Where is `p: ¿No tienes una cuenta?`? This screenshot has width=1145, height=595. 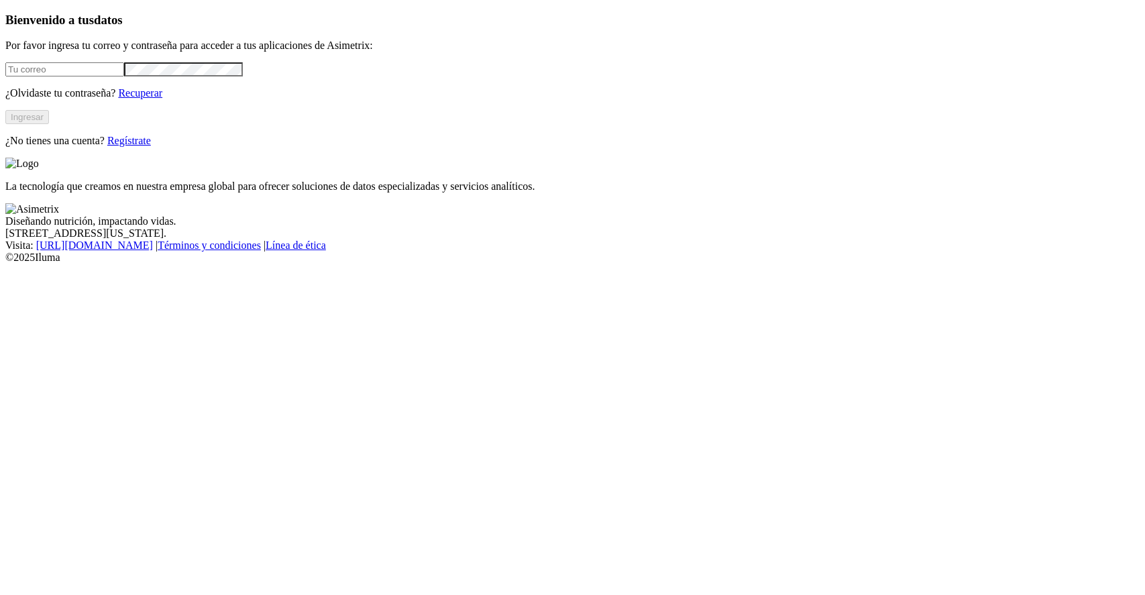 p: ¿No tienes una cuenta? is located at coordinates (572, 141).